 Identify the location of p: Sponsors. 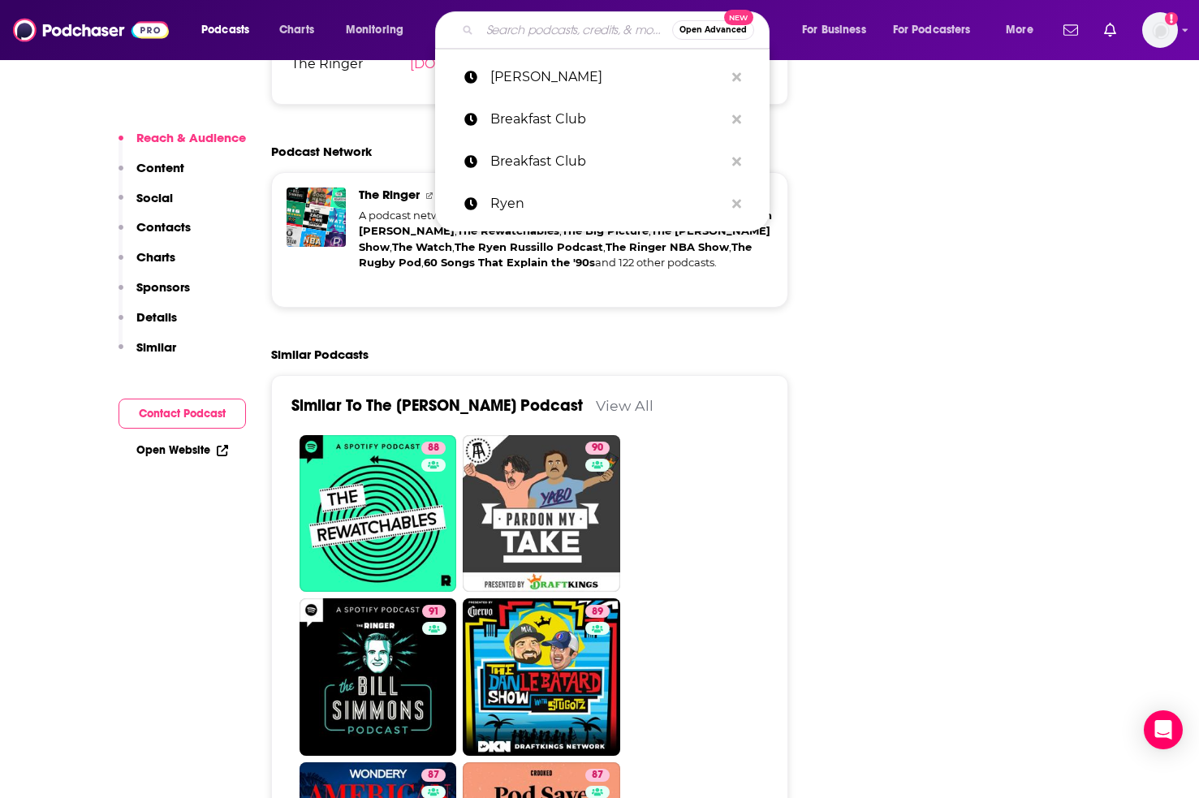
(163, 286).